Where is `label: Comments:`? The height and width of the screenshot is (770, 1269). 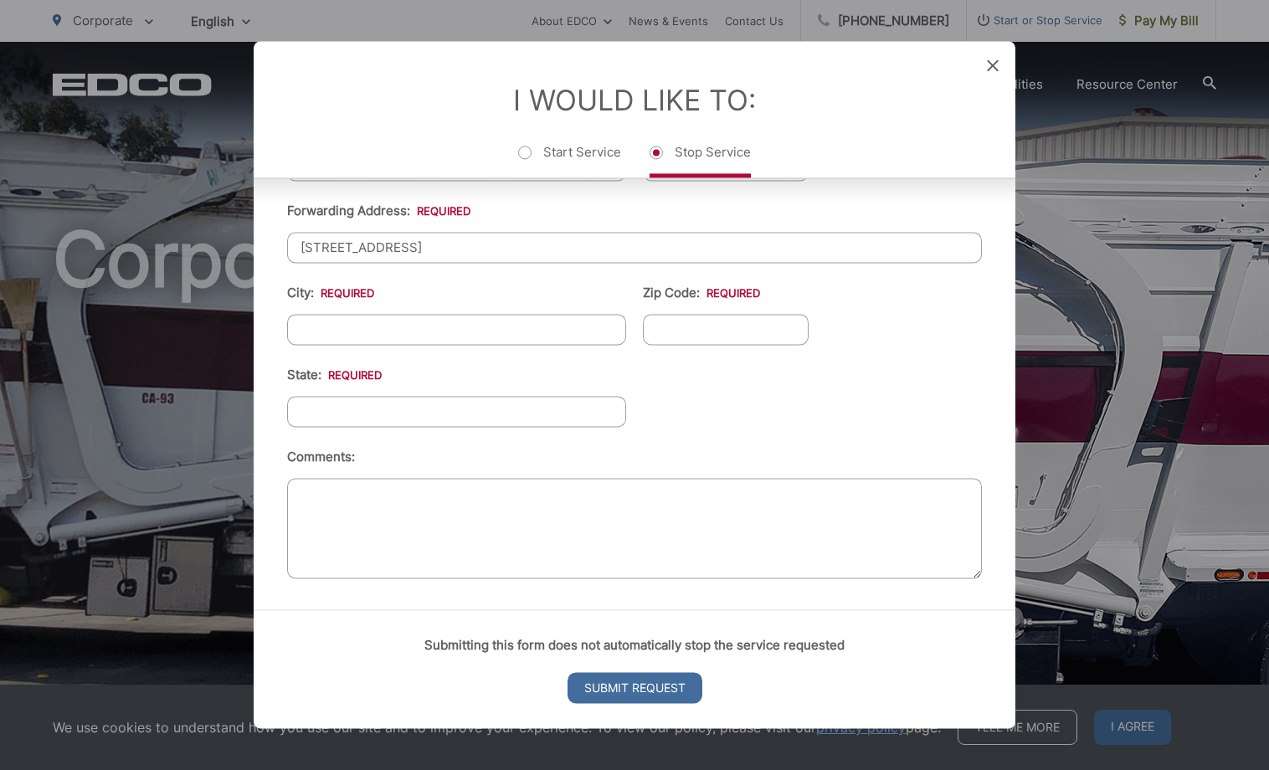
label: Comments: is located at coordinates (321, 457).